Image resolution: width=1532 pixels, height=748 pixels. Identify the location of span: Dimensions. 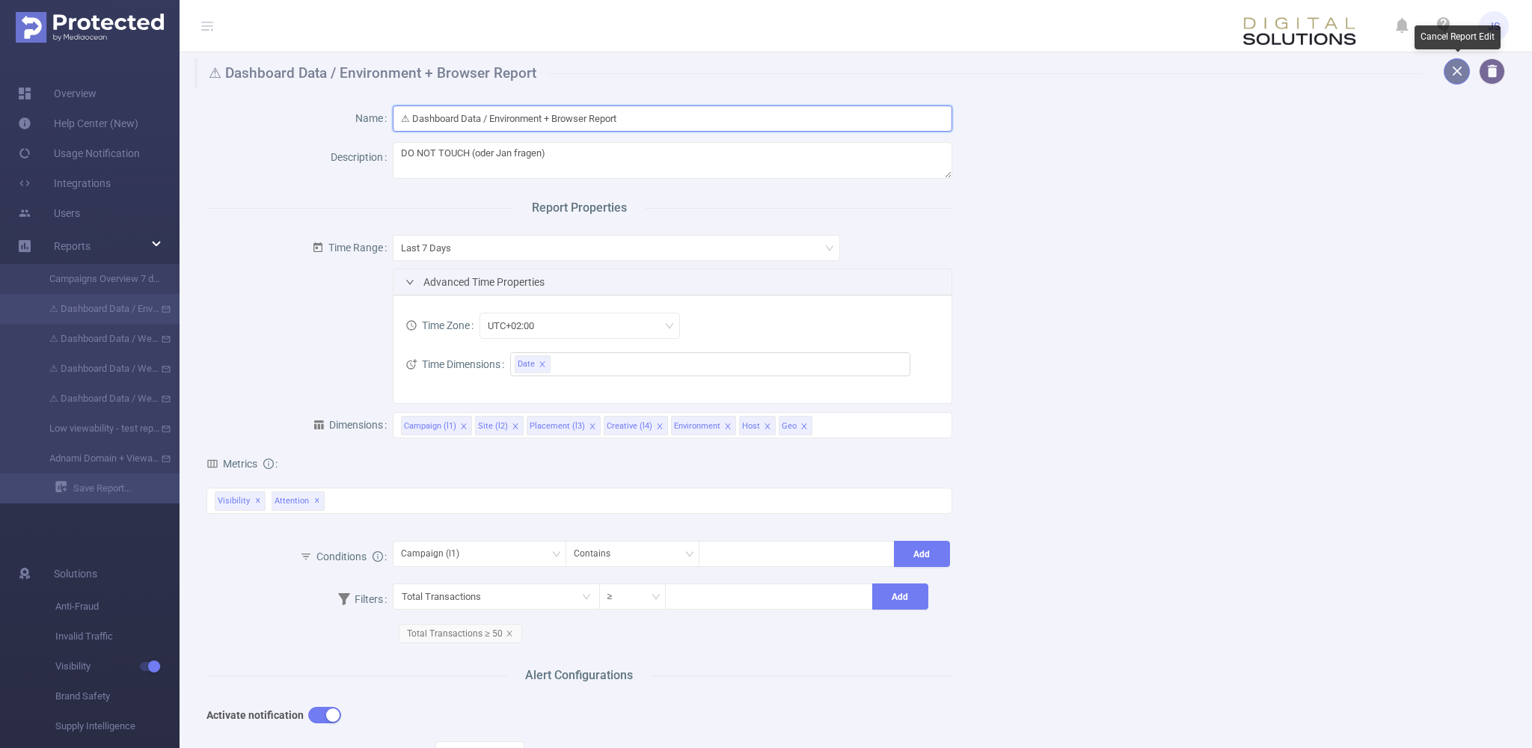
(348, 425).